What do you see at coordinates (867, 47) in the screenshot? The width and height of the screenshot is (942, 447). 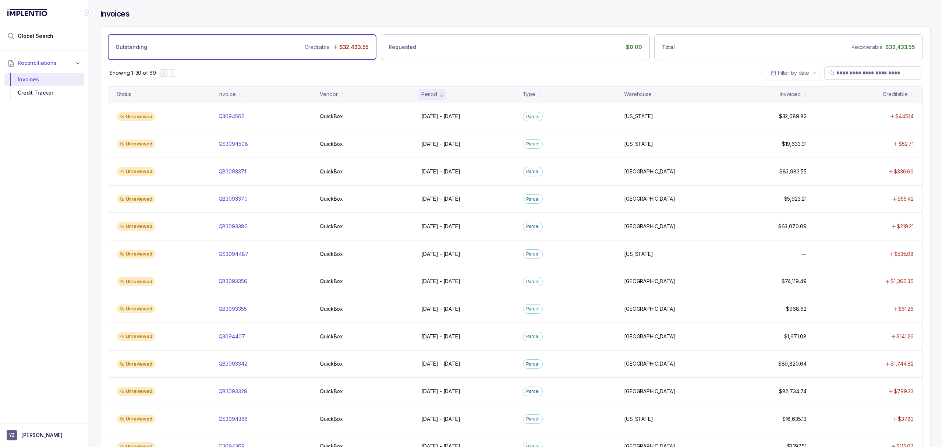 I see `p: Recoverable` at bounding box center [867, 47].